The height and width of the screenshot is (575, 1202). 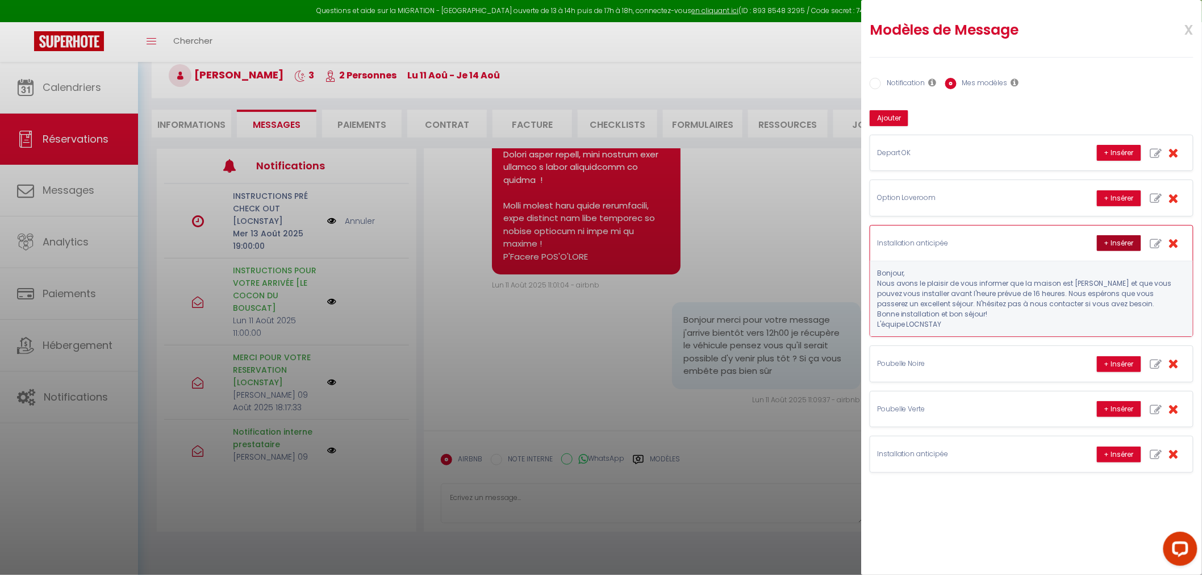 I want to click on span: x, so click(x=1175, y=28).